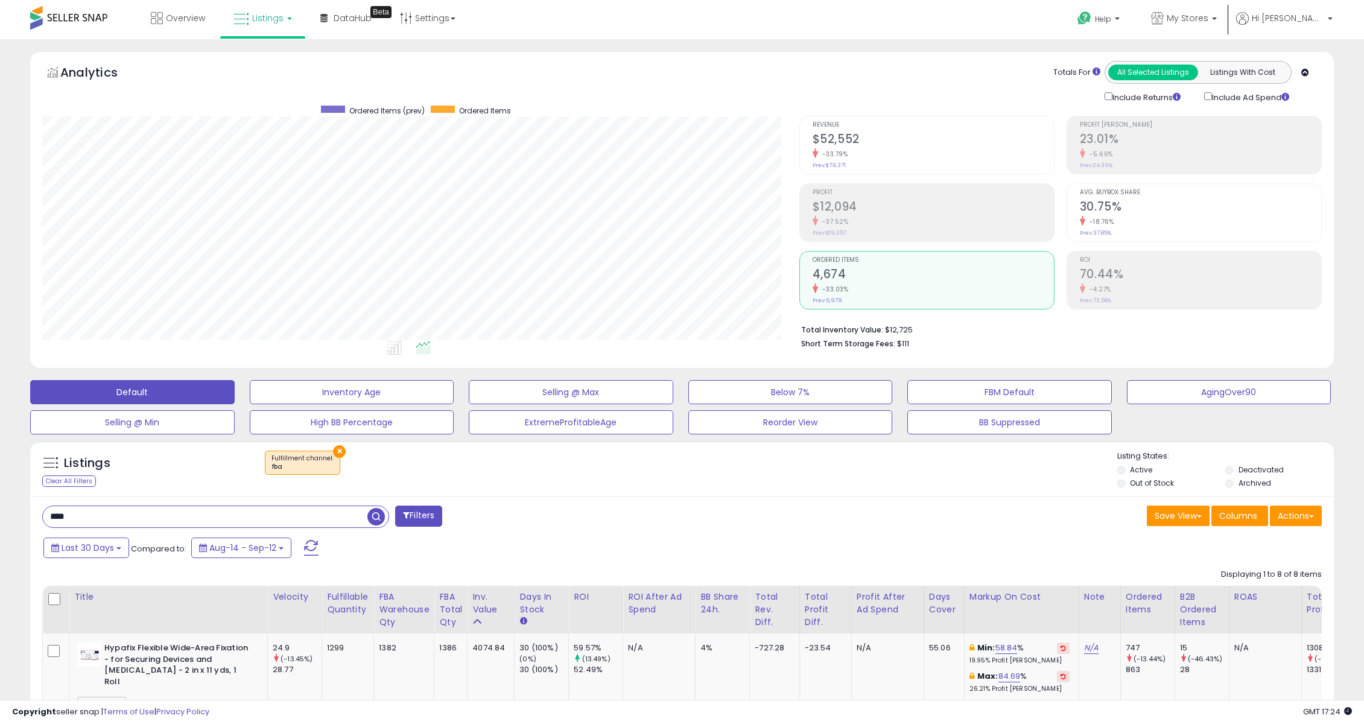  What do you see at coordinates (1265, 597) in the screenshot?
I see `div: ROAS` at bounding box center [1265, 597].